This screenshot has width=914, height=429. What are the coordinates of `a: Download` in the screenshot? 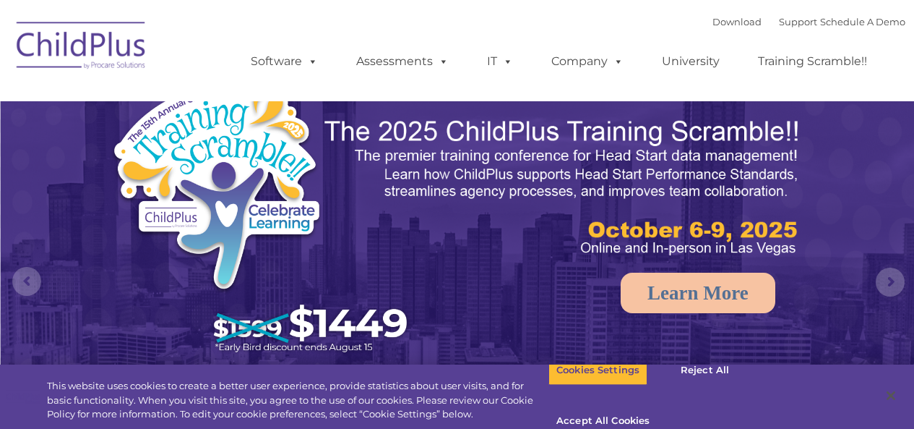 It's located at (737, 22).